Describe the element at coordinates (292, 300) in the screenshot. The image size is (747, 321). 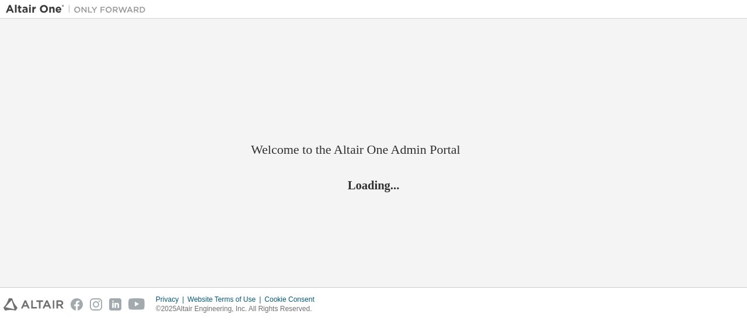
I see `div: Cookie Consent` at that location.